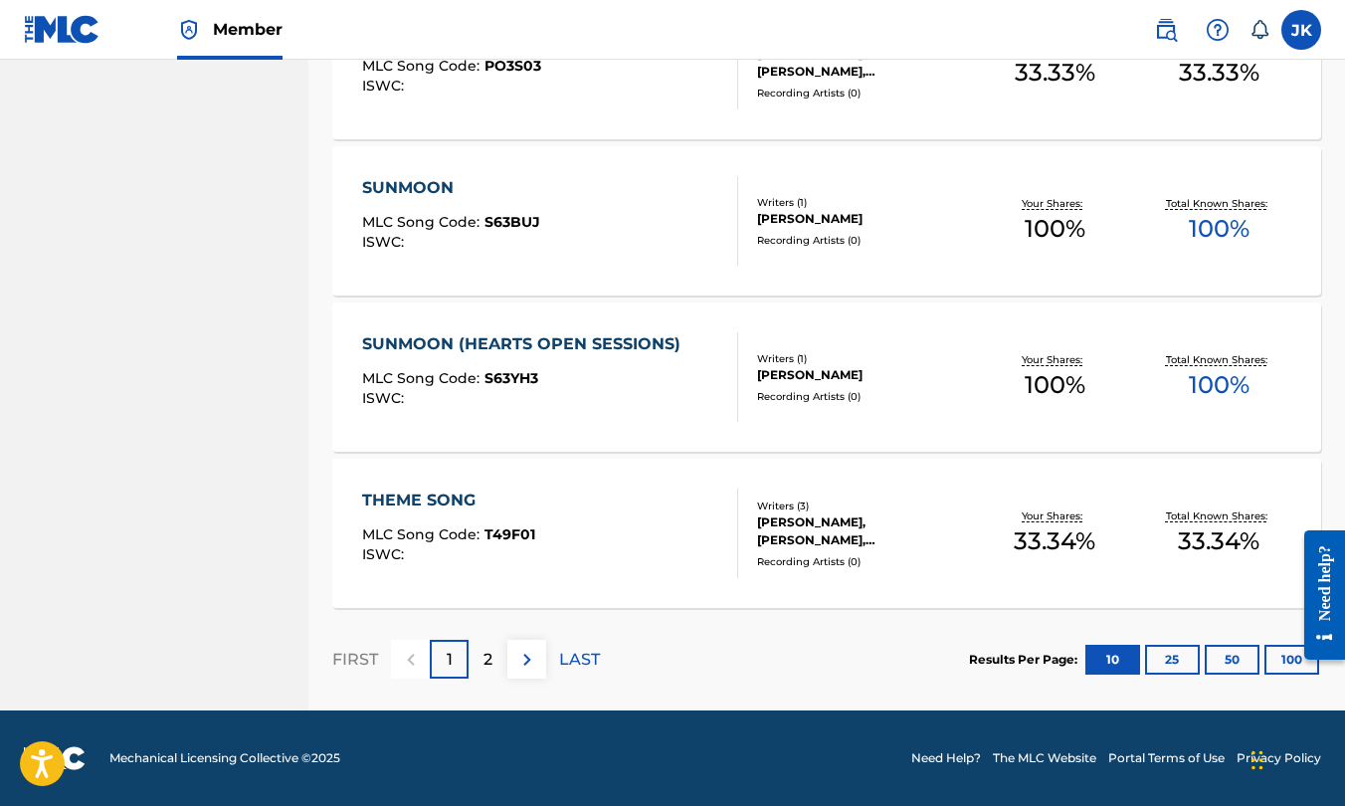 The height and width of the screenshot is (806, 1345). Describe the element at coordinates (189, 30) in the screenshot. I see `img: Top Rightsholder` at that location.